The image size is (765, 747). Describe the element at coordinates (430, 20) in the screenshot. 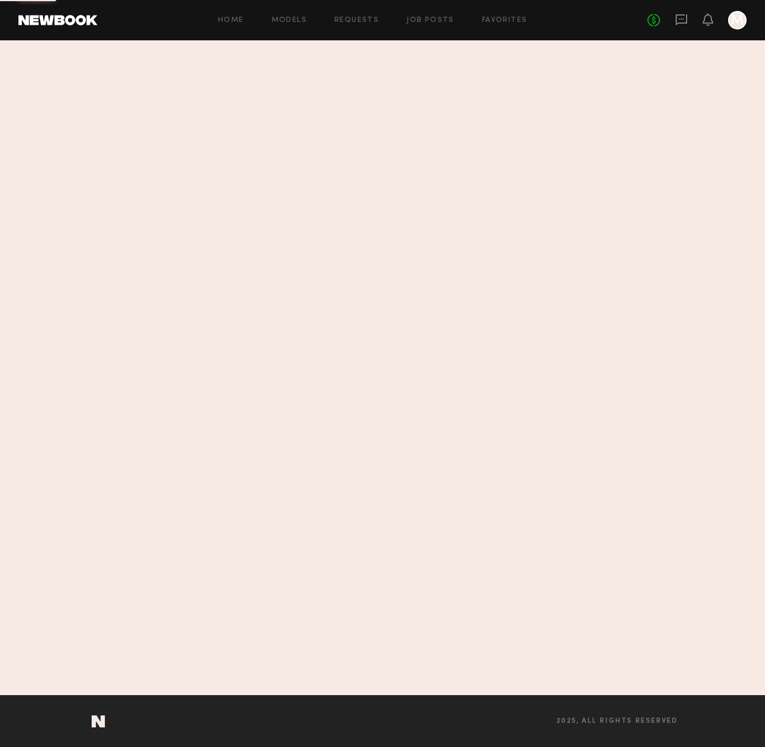

I see `a: Job Posts` at that location.